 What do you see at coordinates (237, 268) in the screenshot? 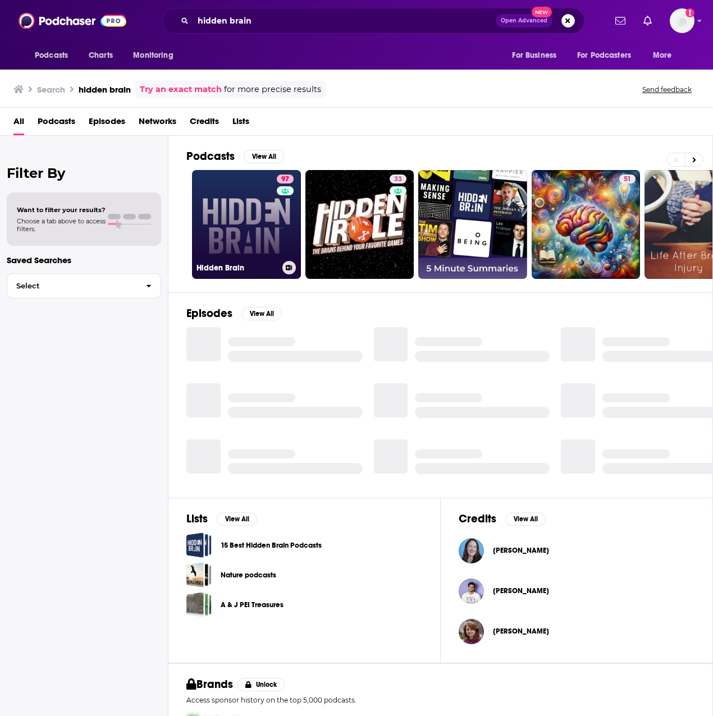
I see `h3: Hidden Brain` at bounding box center [237, 268].